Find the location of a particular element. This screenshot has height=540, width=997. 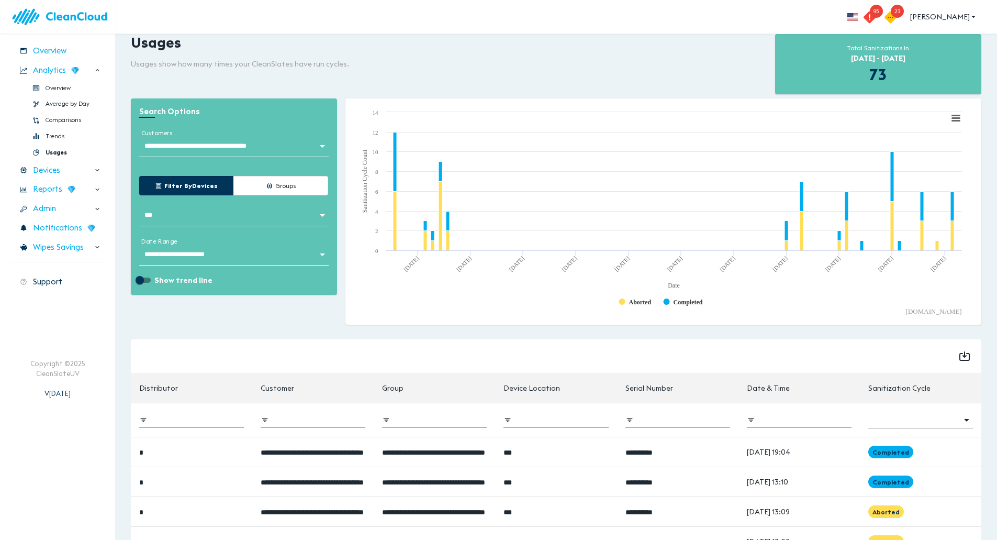

text: 2 is located at coordinates (377, 231).